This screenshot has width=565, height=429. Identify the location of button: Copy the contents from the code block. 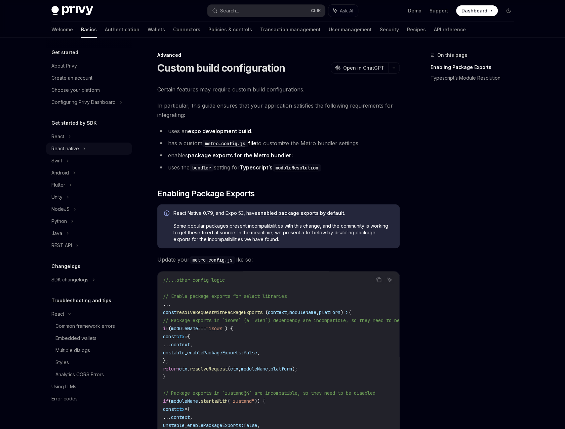
(379, 280).